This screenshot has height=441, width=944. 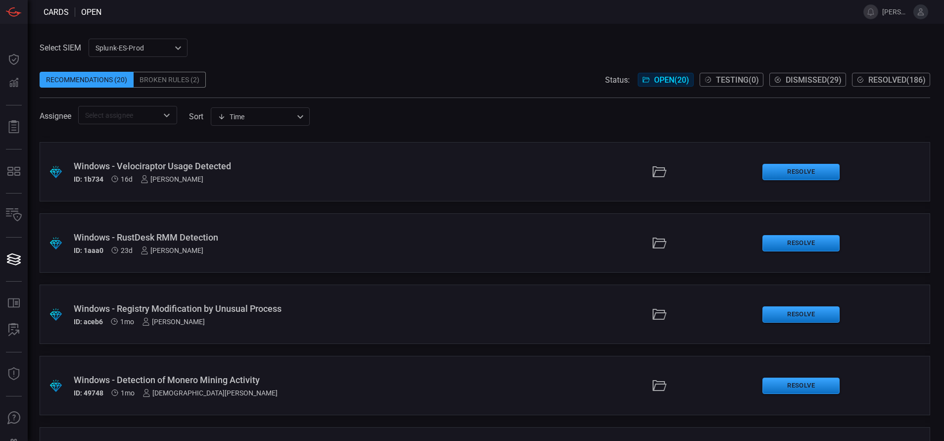 What do you see at coordinates (14, 215) in the screenshot?
I see `button: Inventory` at bounding box center [14, 215].